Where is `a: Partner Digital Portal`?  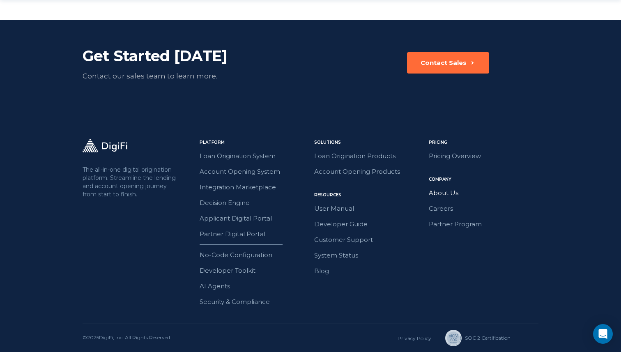
a: Partner Digital Portal is located at coordinates (254, 234).